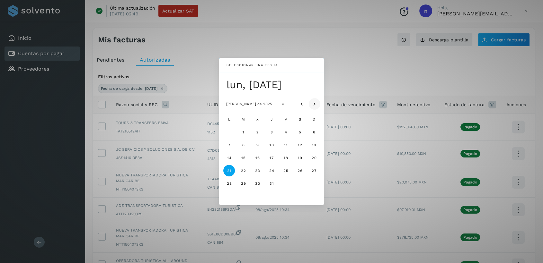 The height and width of the screenshot is (263, 543). What do you see at coordinates (243, 132) in the screenshot?
I see `span: 1` at bounding box center [243, 132].